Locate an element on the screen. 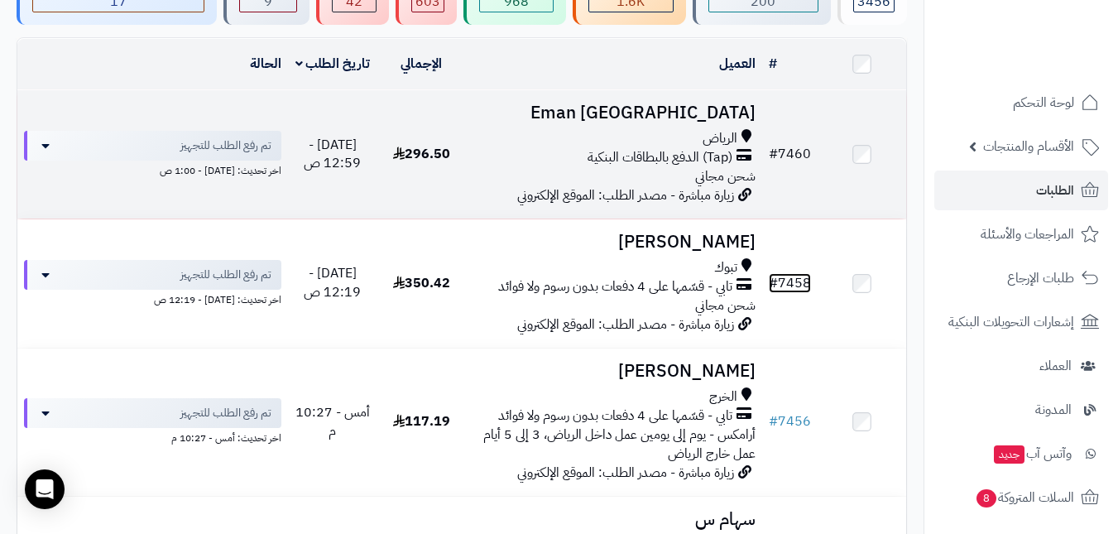  div: اخر تحديث: أمس - 10:27 م is located at coordinates (152, 436).